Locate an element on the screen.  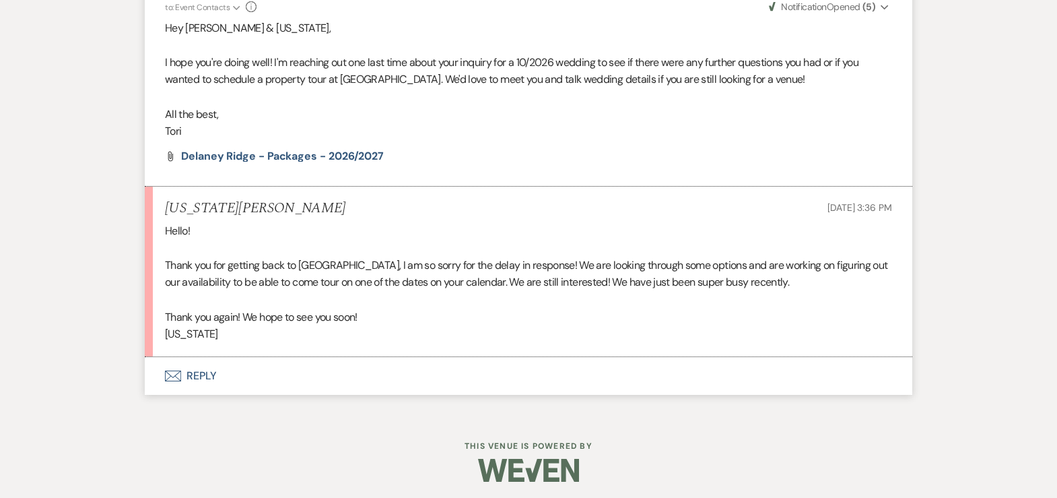
span: Delaney Ridge - Packages - 2026/2027 is located at coordinates (282, 156).